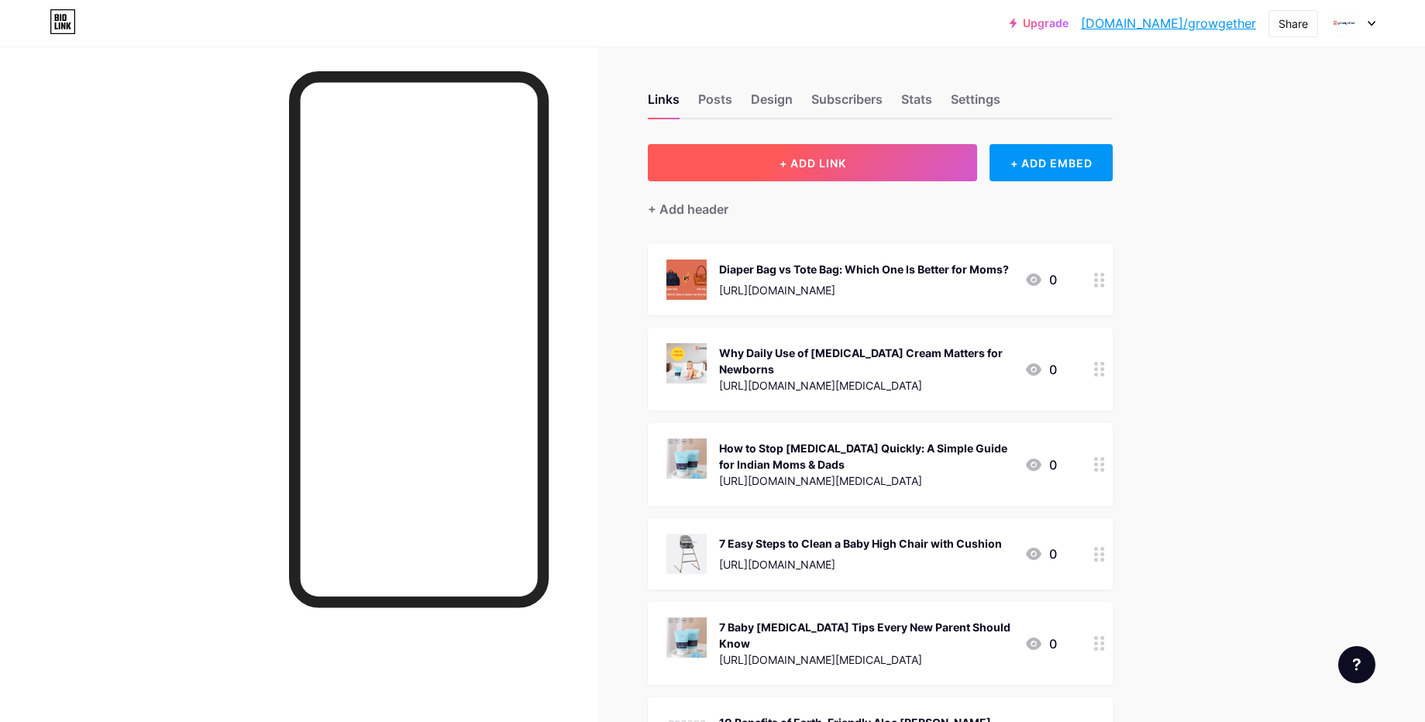 The image size is (1425, 722). Describe the element at coordinates (663, 104) in the screenshot. I see `div: Links` at that location.